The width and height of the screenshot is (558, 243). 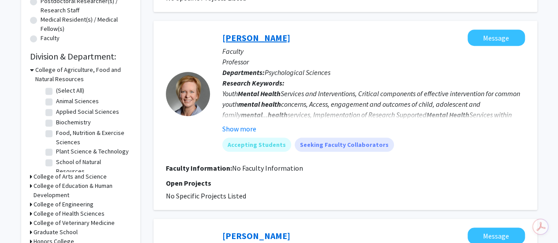 I want to click on span: No Faculty Information, so click(x=267, y=168).